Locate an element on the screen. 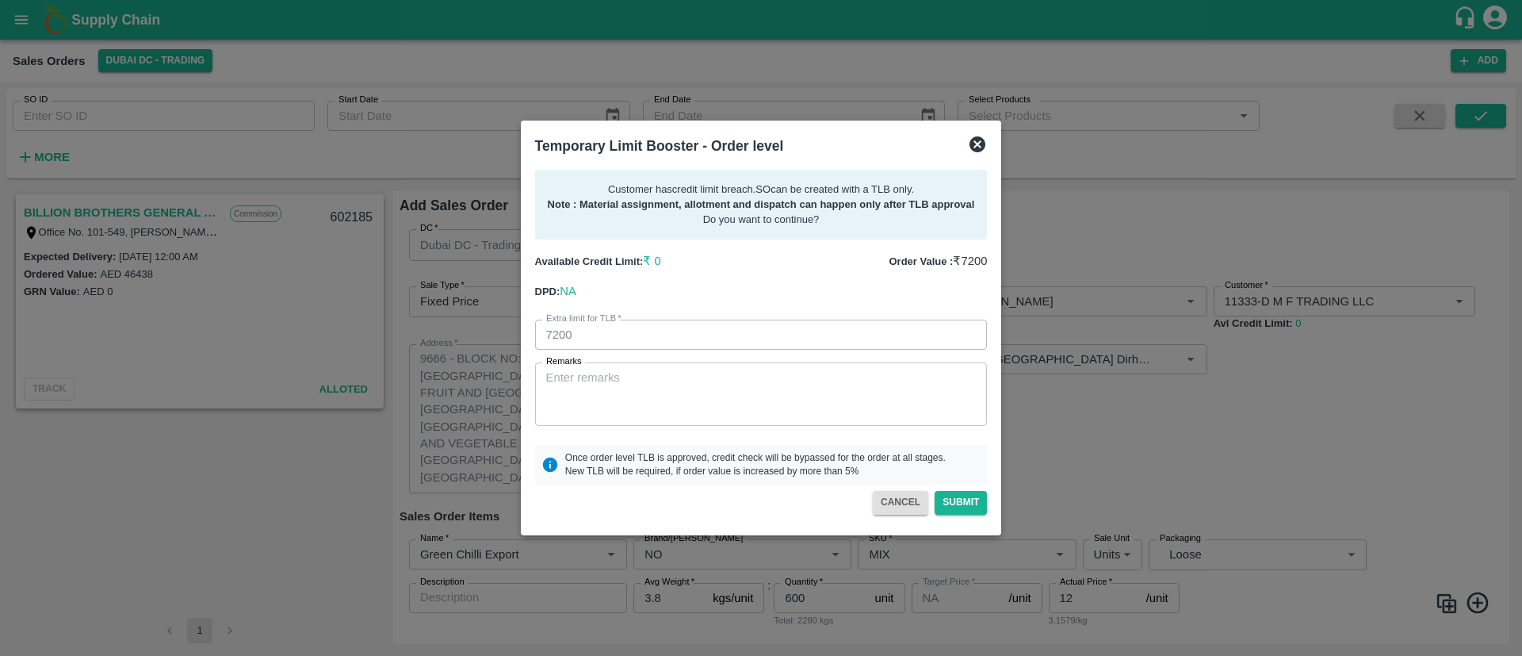 The width and height of the screenshot is (1522, 656). span: ₹ 0 is located at coordinates (652, 261).